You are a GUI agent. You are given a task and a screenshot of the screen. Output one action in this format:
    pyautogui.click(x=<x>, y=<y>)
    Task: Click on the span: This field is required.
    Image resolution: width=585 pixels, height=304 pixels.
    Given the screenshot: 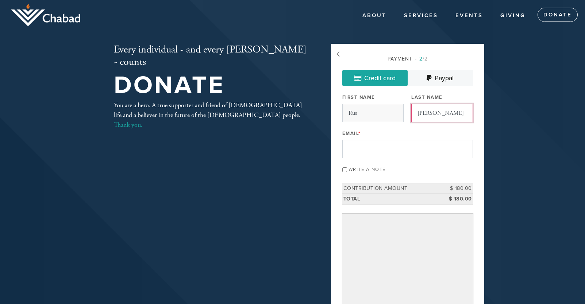 What is the action you would take?
    pyautogui.click(x=359, y=134)
    